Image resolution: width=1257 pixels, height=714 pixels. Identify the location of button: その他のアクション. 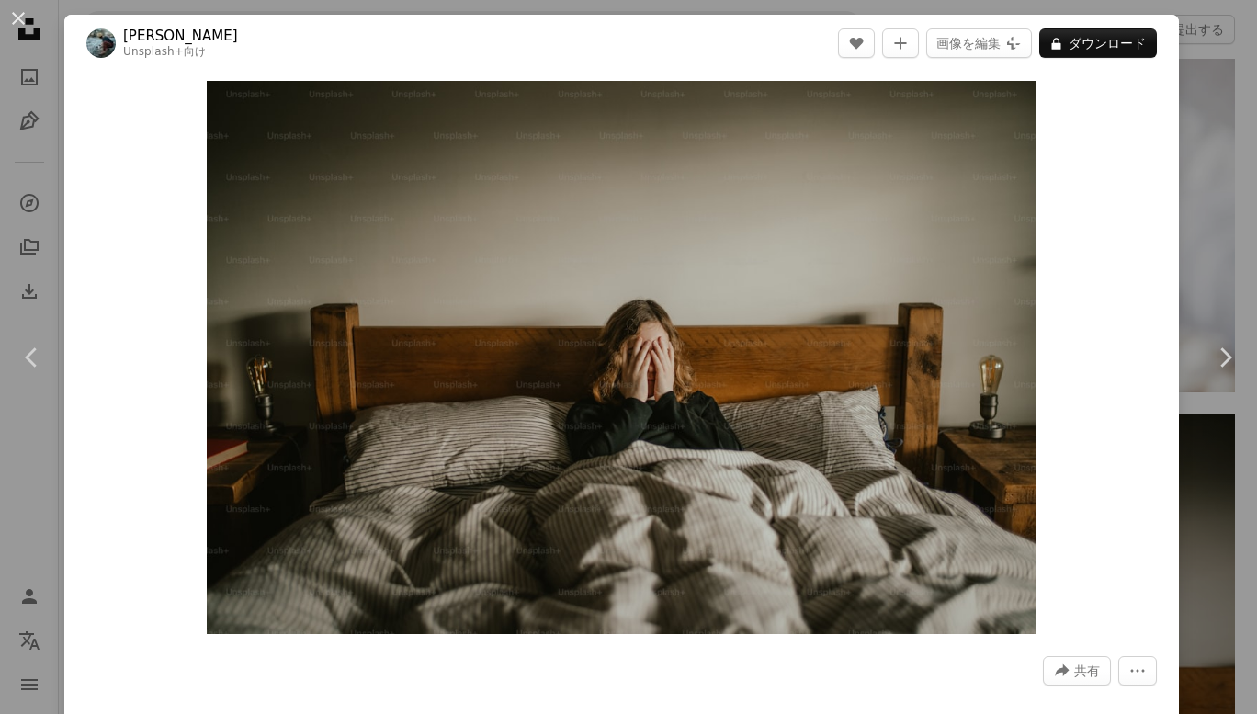
(1137, 671).